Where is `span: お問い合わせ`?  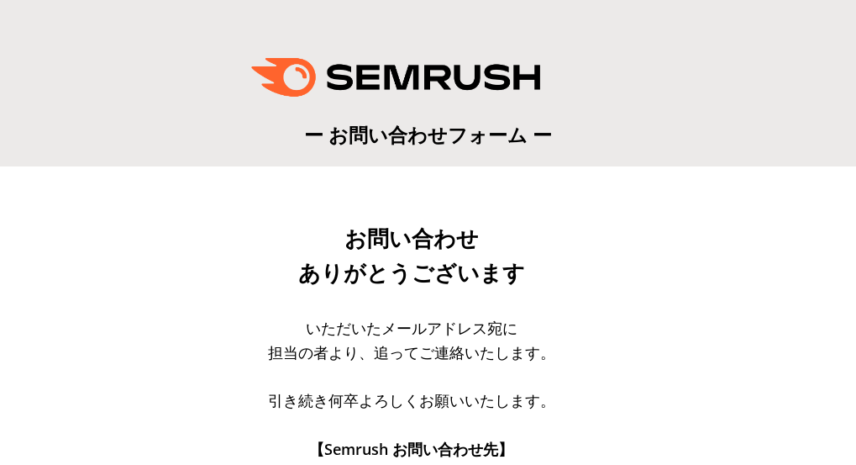 span: お問い合わせ is located at coordinates (412, 239).